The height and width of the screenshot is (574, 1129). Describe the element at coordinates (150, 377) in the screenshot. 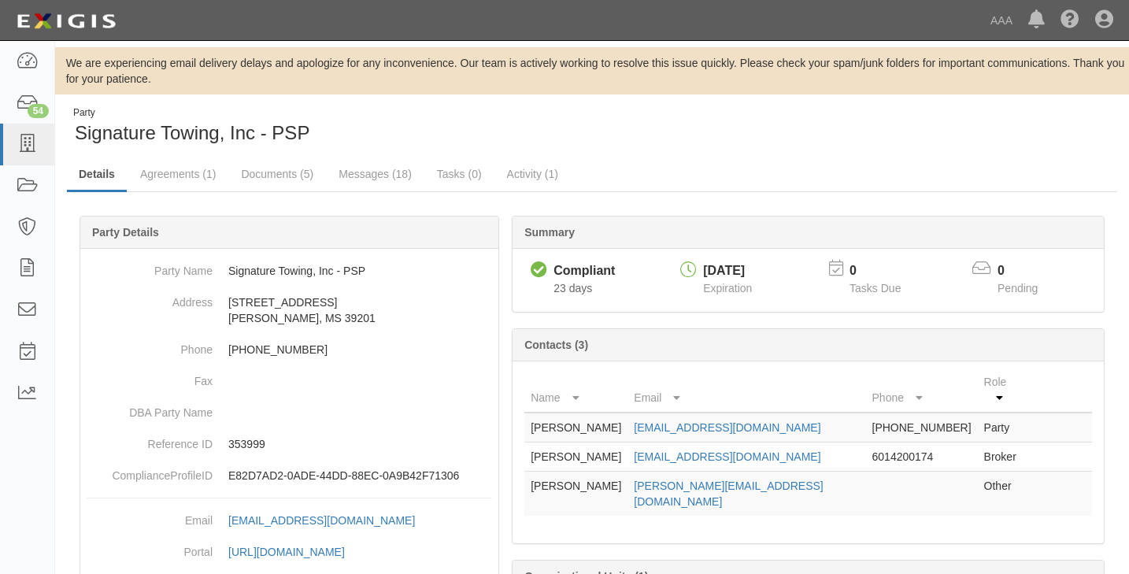

I see `dt: Fax` at that location.